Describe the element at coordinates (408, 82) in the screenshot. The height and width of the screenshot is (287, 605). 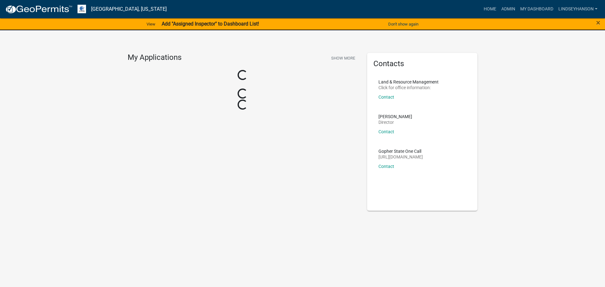
I see `p: Land & Resource Management` at that location.